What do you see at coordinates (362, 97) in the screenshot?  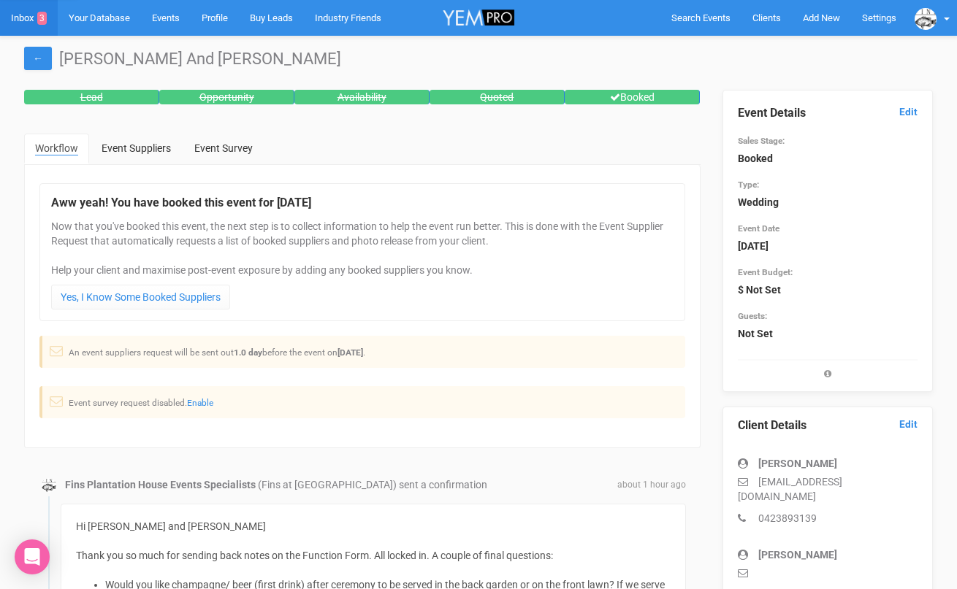 I see `div: Availability` at bounding box center [362, 97].